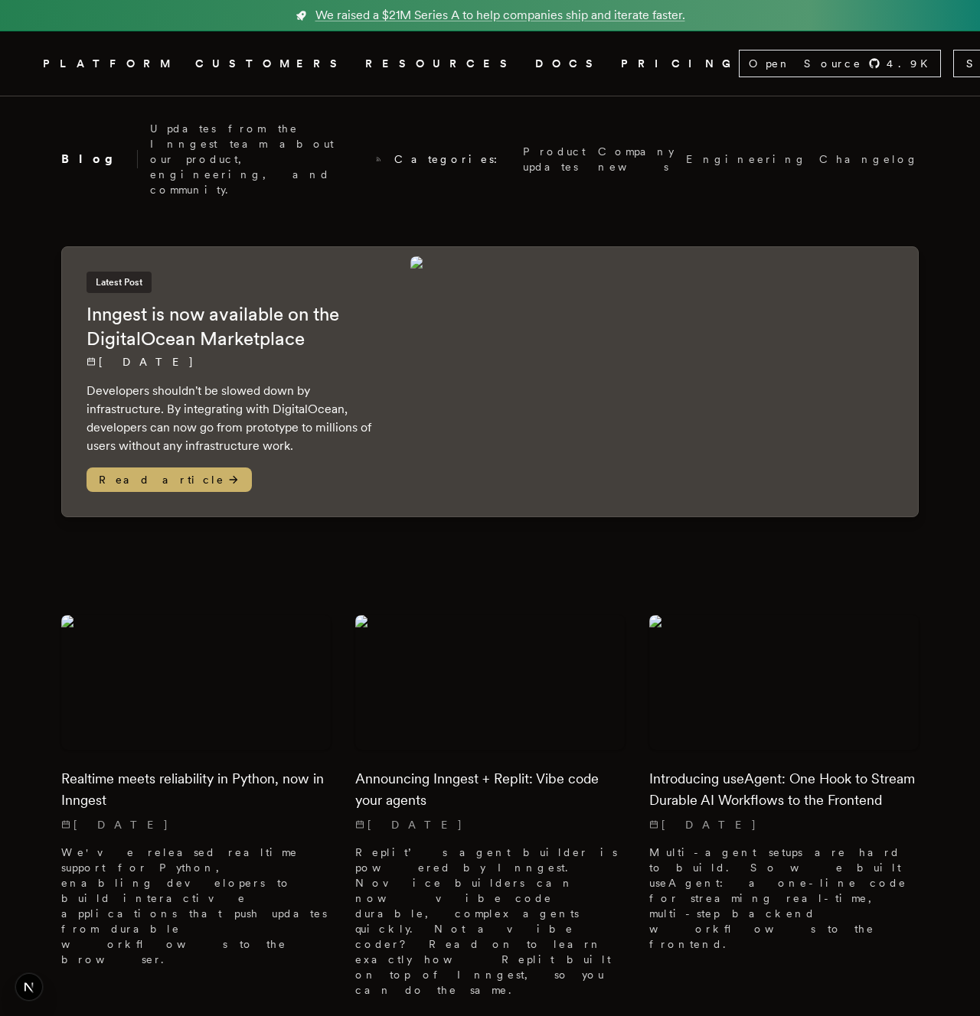  Describe the element at coordinates (169, 480) in the screenshot. I see `span: Read article` at that location.